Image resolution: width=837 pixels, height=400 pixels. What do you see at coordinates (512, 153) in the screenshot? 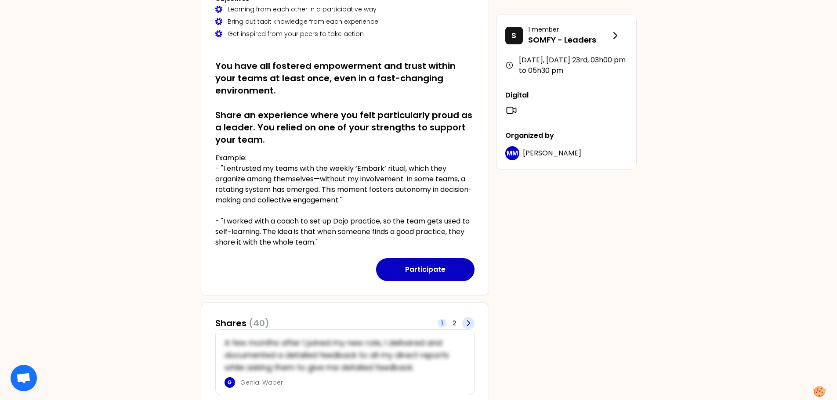
I see `p: MM` at bounding box center [512, 153].